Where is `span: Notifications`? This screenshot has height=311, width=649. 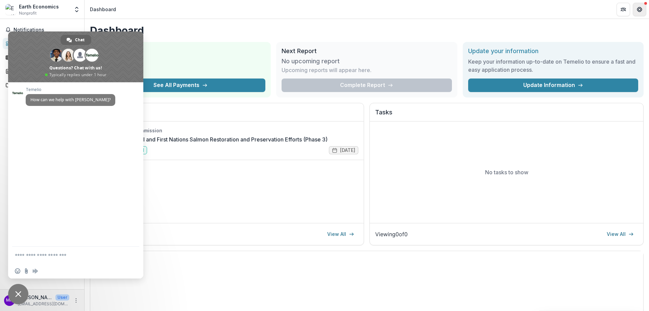 span: Notifications is located at coordinates (46, 30).